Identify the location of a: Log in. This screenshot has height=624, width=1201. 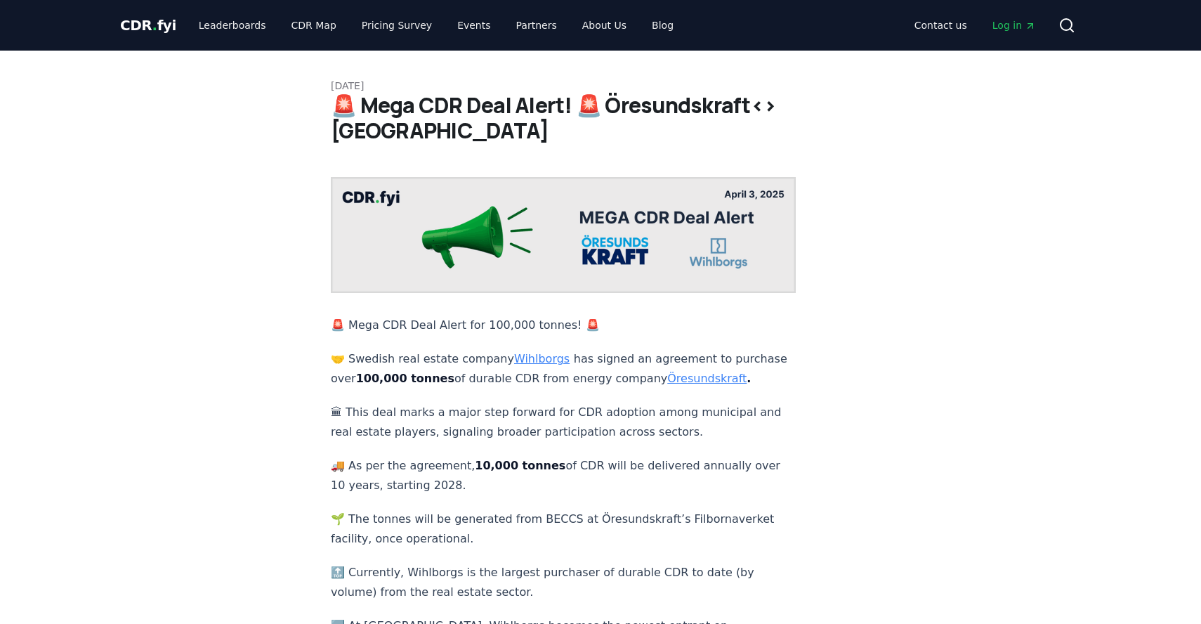
(1014, 25).